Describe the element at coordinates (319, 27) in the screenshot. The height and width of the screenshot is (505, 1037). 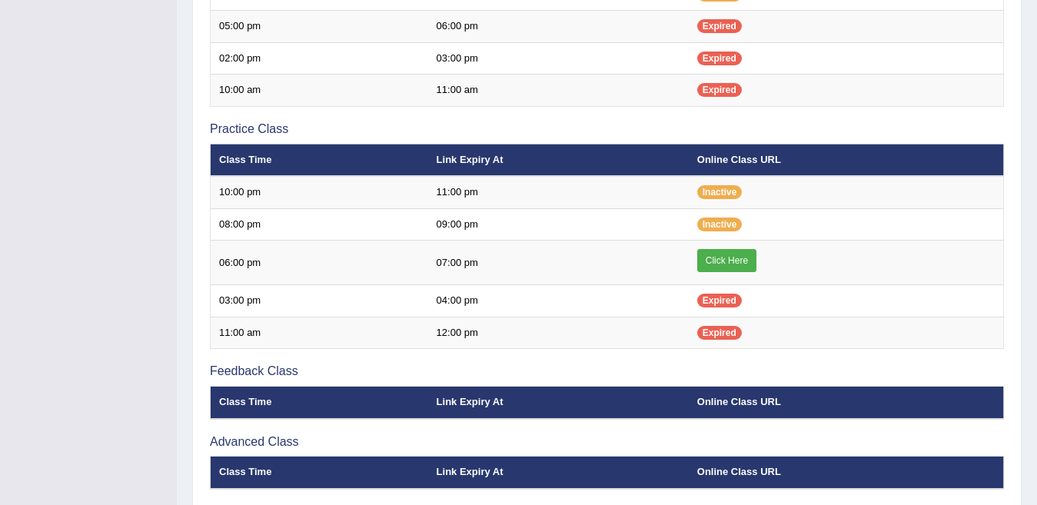
I see `td: 05:00 pm` at that location.